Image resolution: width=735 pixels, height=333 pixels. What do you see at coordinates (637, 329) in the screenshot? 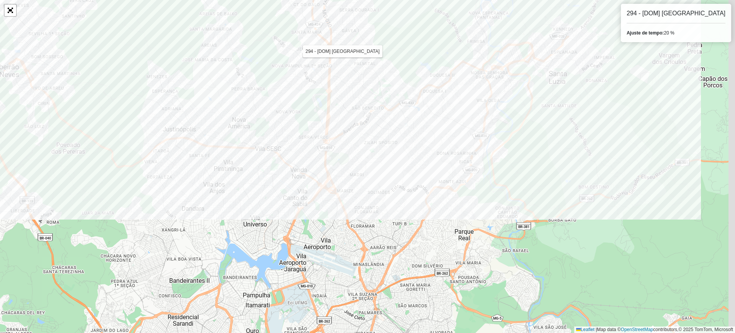
I see `a: OpenStreetMap` at bounding box center [637, 329].